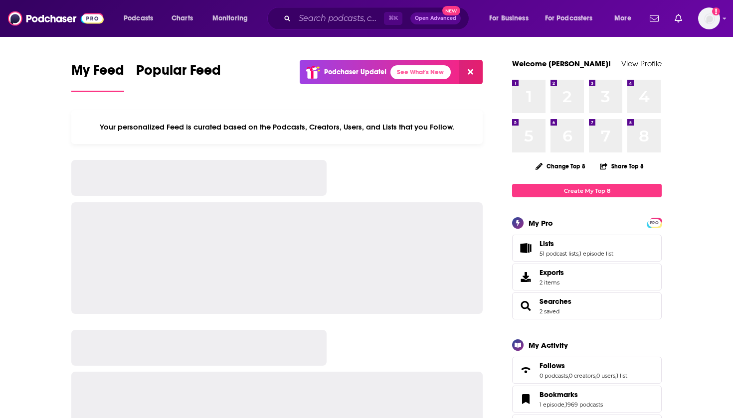 The height and width of the screenshot is (418, 733). I want to click on span: PRO, so click(654, 223).